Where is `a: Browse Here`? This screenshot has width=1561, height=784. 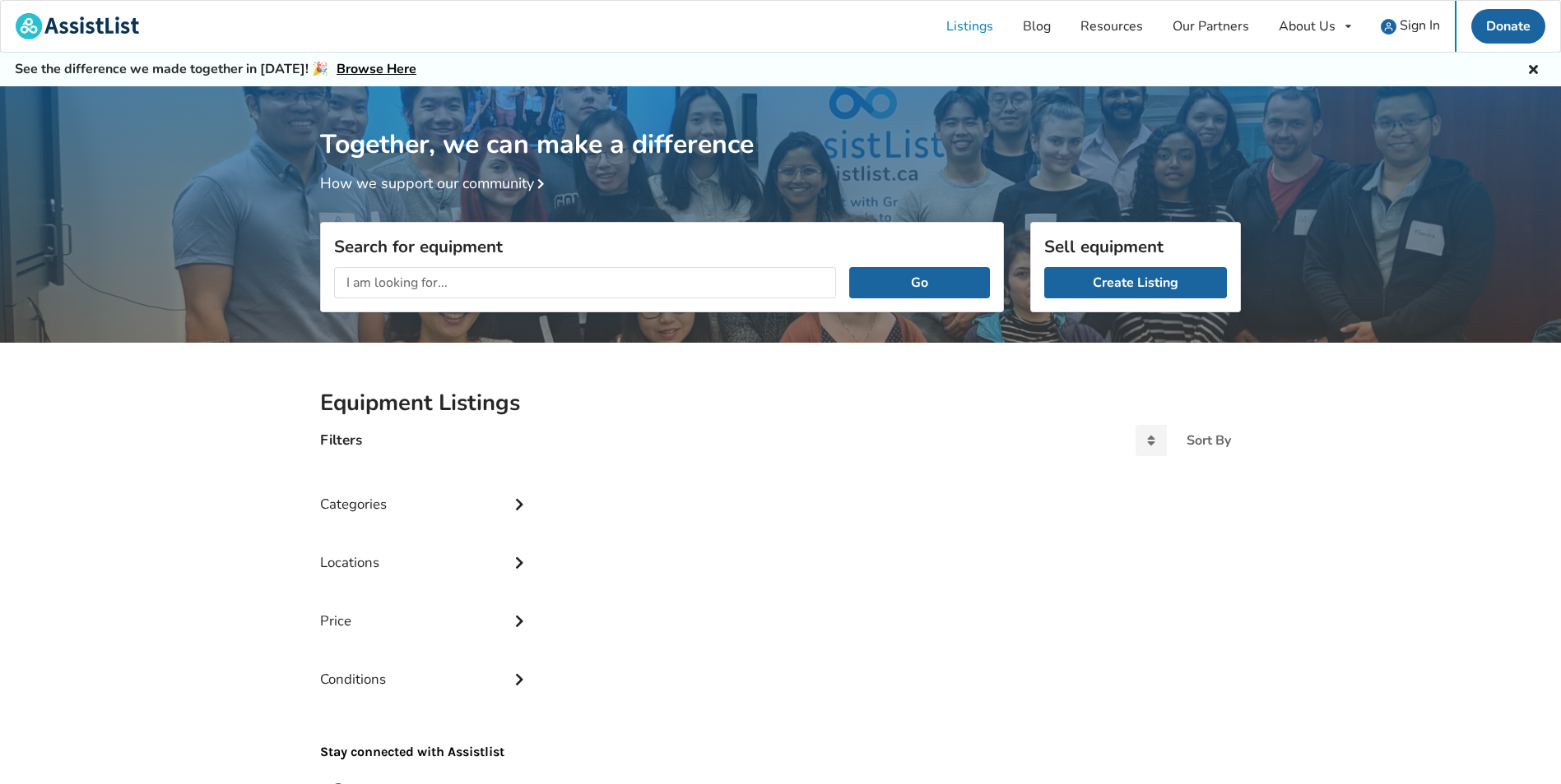
a: Browse Here is located at coordinates (376, 69).